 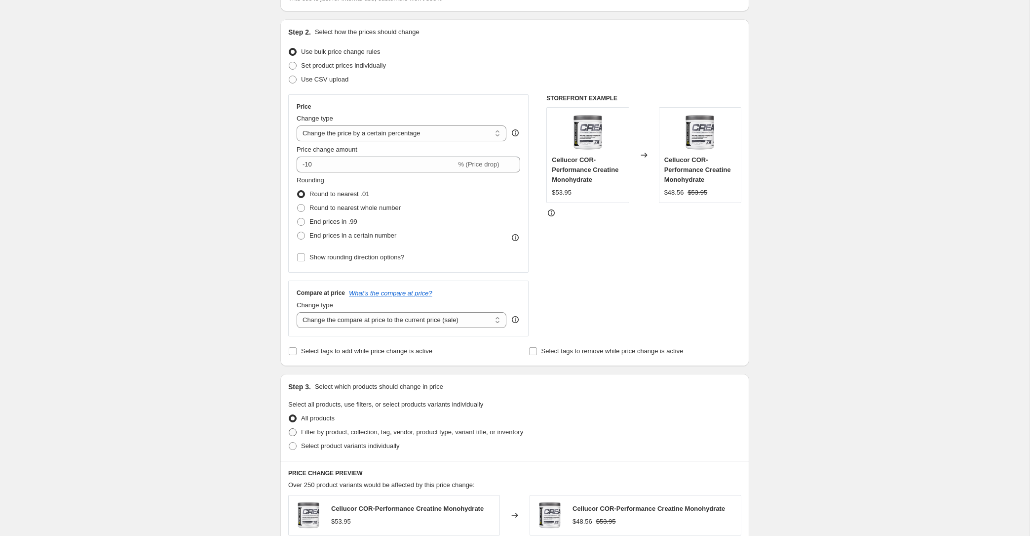 What do you see at coordinates (353, 235) in the screenshot?
I see `span: End prices in a certain number` at bounding box center [353, 235].